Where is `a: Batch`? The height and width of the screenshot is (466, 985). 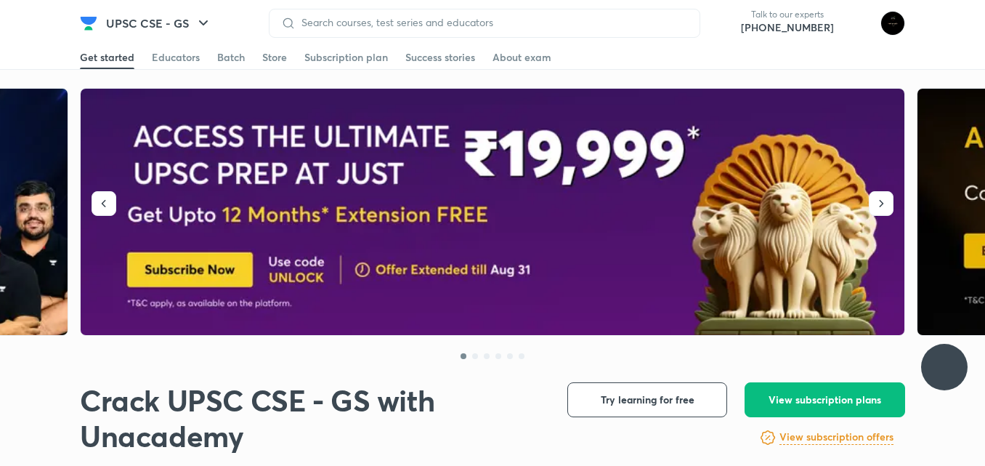 a: Batch is located at coordinates (231, 57).